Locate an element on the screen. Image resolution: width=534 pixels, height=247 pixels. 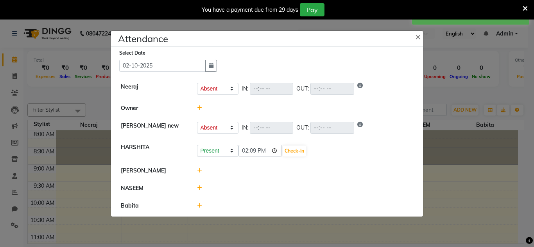
button: Pay is located at coordinates (312, 10).